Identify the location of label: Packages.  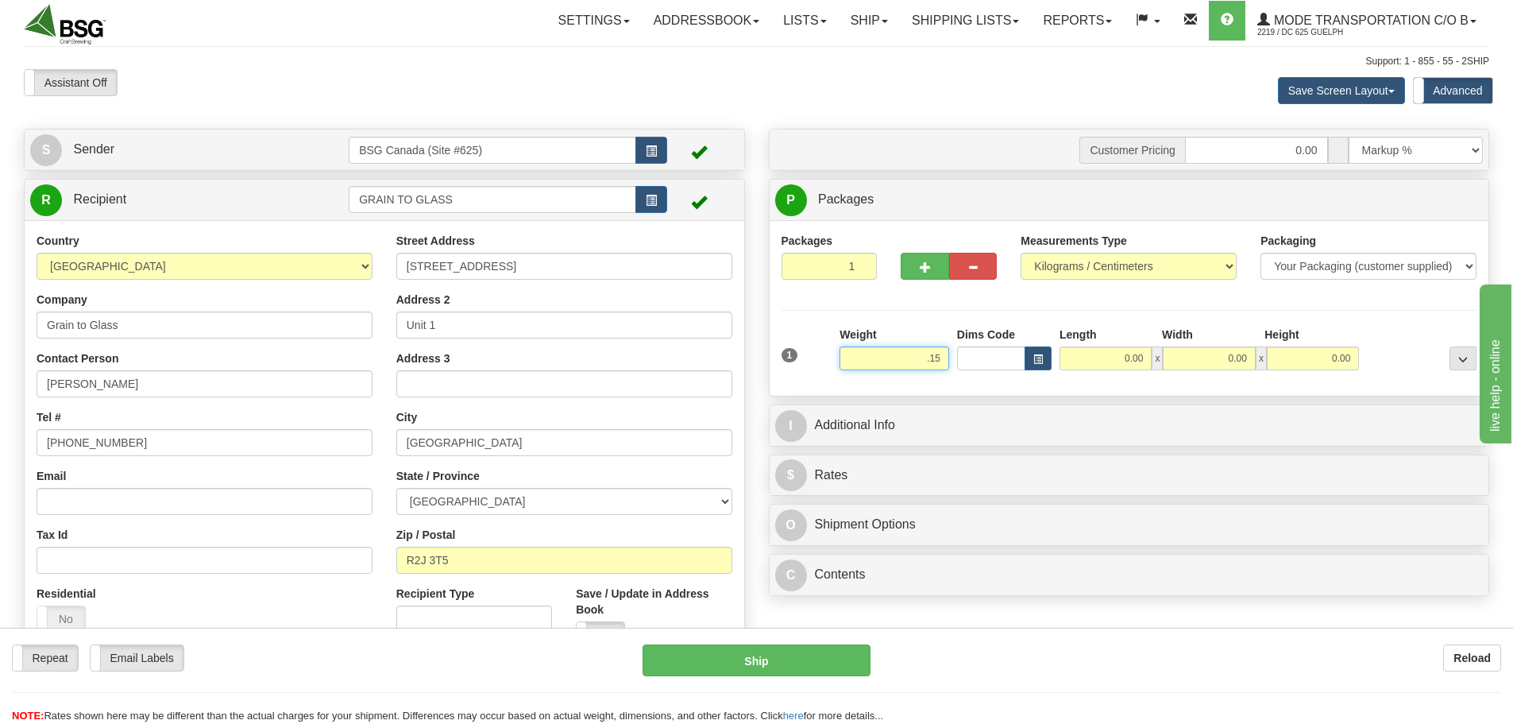
(807, 241).